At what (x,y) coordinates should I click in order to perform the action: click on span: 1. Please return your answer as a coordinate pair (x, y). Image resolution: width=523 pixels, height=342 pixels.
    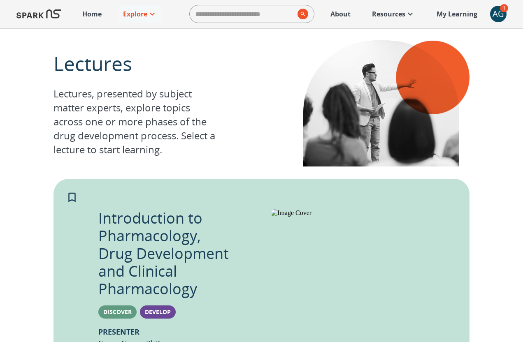
    Looking at the image, I should click on (504, 8).